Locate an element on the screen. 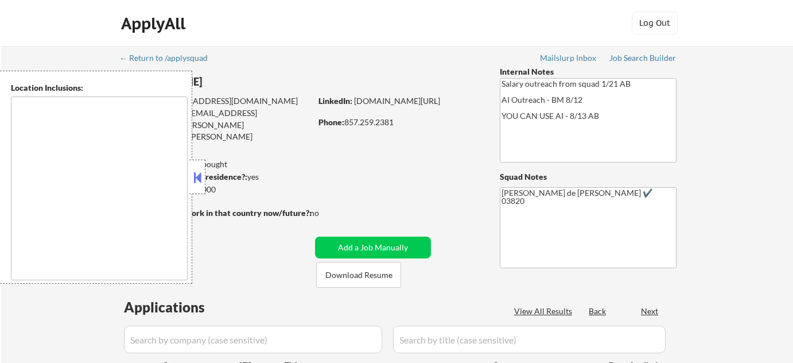 This screenshot has height=363, width=793. div: 176 sent / 200 bought is located at coordinates (215, 164).